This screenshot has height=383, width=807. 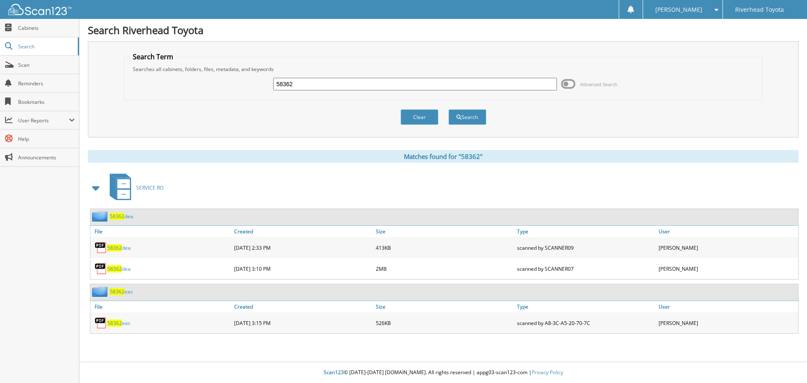 What do you see at coordinates (40, 9) in the screenshot?
I see `img: scan123-logo-white.svg` at bounding box center [40, 9].